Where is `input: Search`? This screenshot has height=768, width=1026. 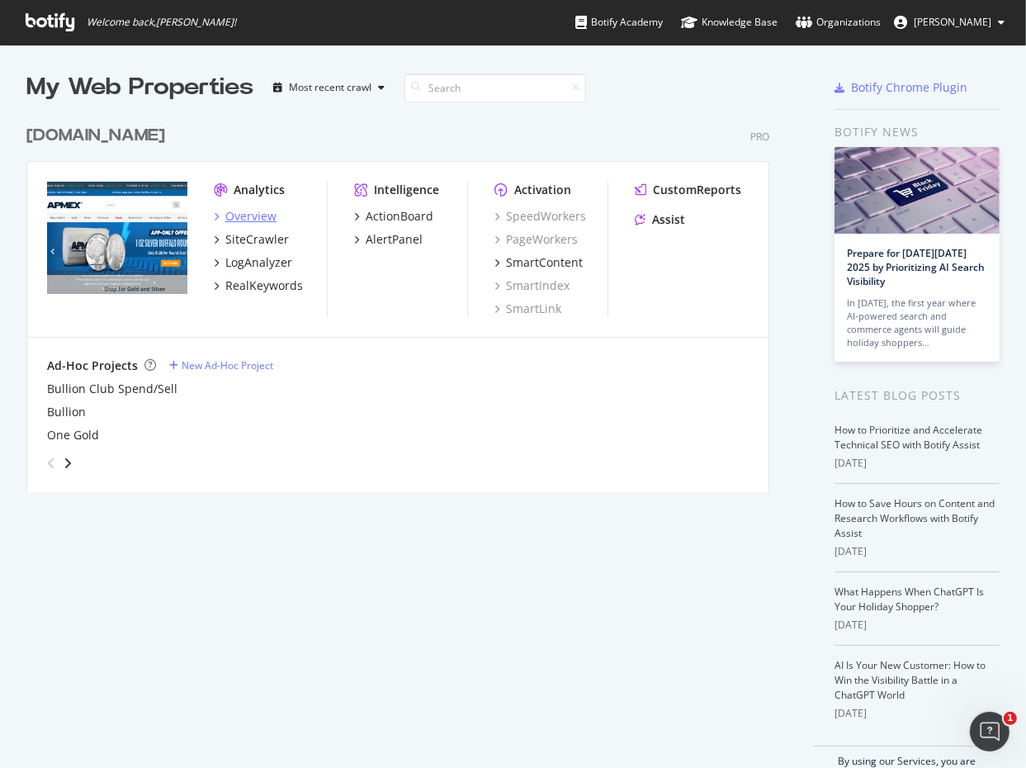
input: Search is located at coordinates (495, 88).